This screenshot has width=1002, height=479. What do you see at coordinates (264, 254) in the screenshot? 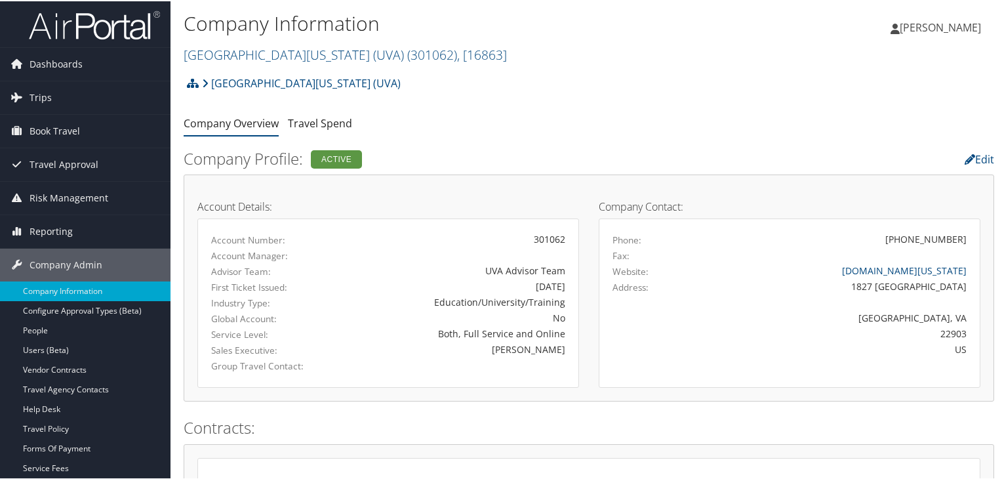
I see `label: Account Manager:` at bounding box center [264, 254].